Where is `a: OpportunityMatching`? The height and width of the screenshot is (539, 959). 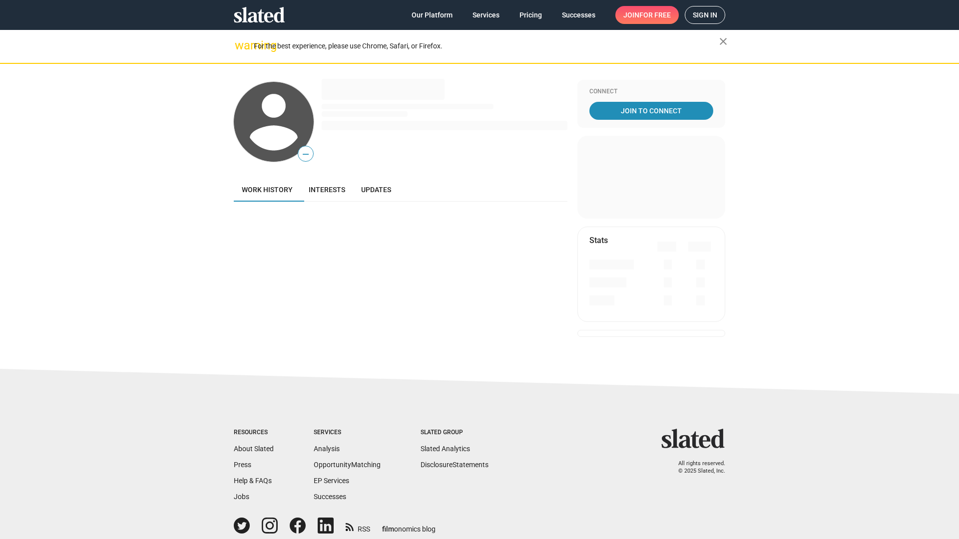
a: OpportunityMatching is located at coordinates (347, 465).